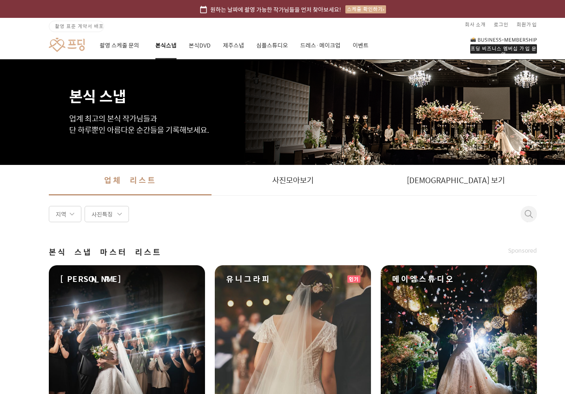  Describe the element at coordinates (503, 45) in the screenshot. I see `a: 프딩 비즈니스 멤버십 가입 문의` at that location.